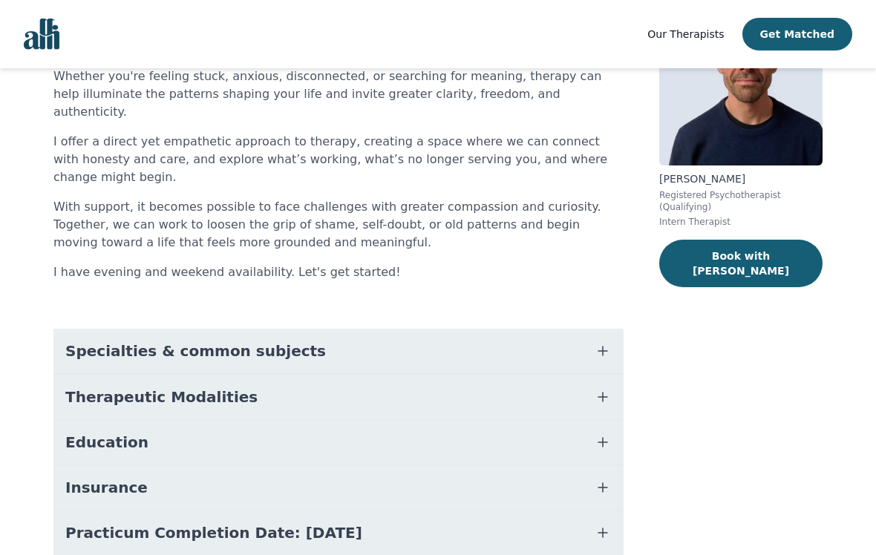 Image resolution: width=876 pixels, height=555 pixels. I want to click on button: Education, so click(339, 442).